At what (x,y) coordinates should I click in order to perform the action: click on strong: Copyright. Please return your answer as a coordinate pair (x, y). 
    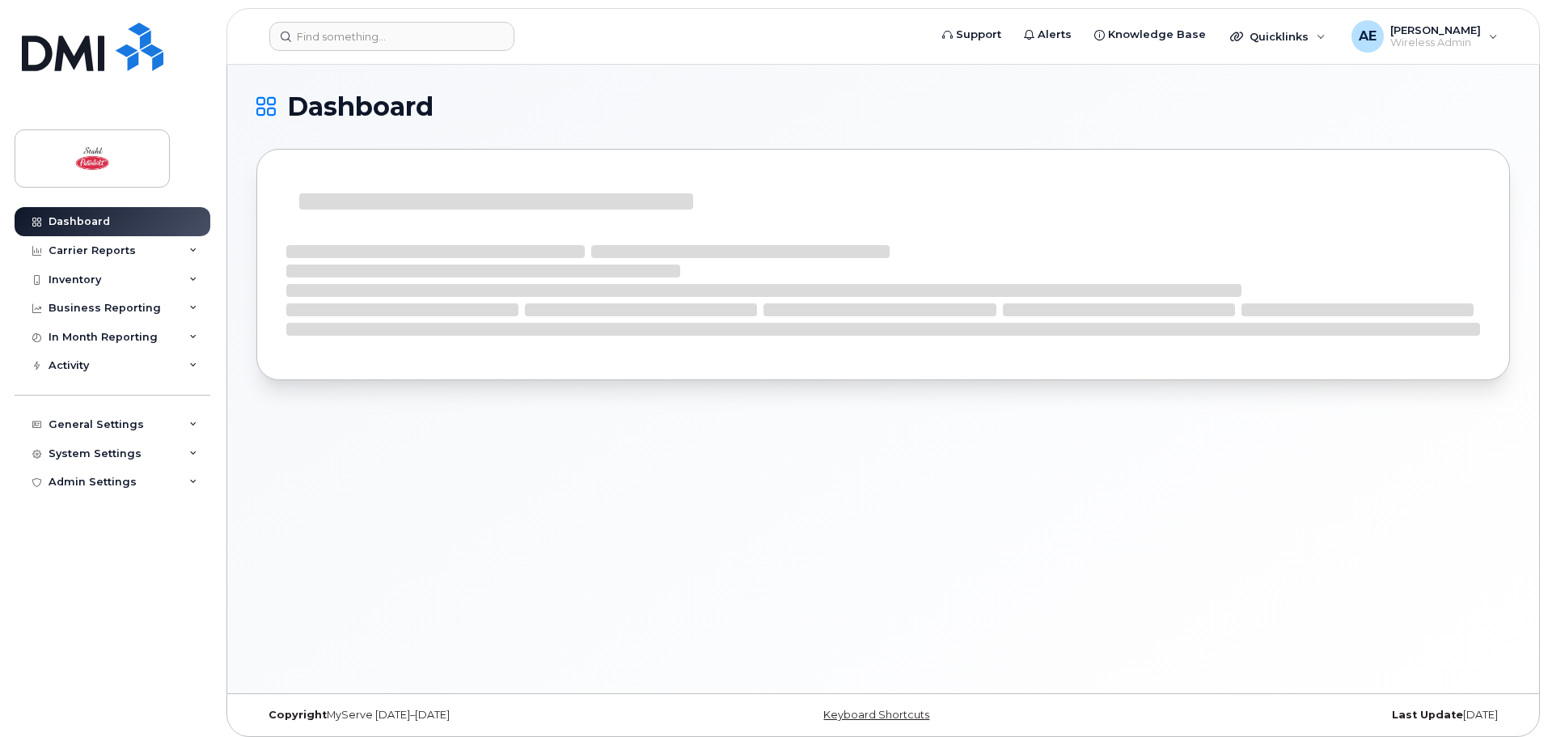
    Looking at the image, I should click on (298, 714).